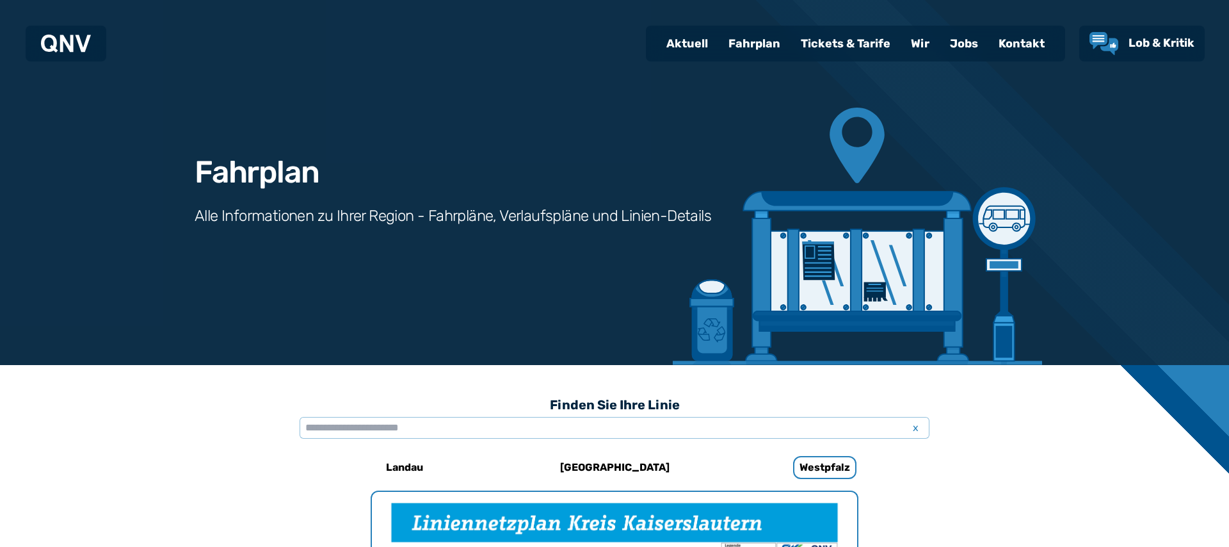 The height and width of the screenshot is (547, 1229). I want to click on h3: Alle Informationen zu Ihrer Region - Fahrpläne, Verlaufspläne und Linien-Details, so click(452, 216).